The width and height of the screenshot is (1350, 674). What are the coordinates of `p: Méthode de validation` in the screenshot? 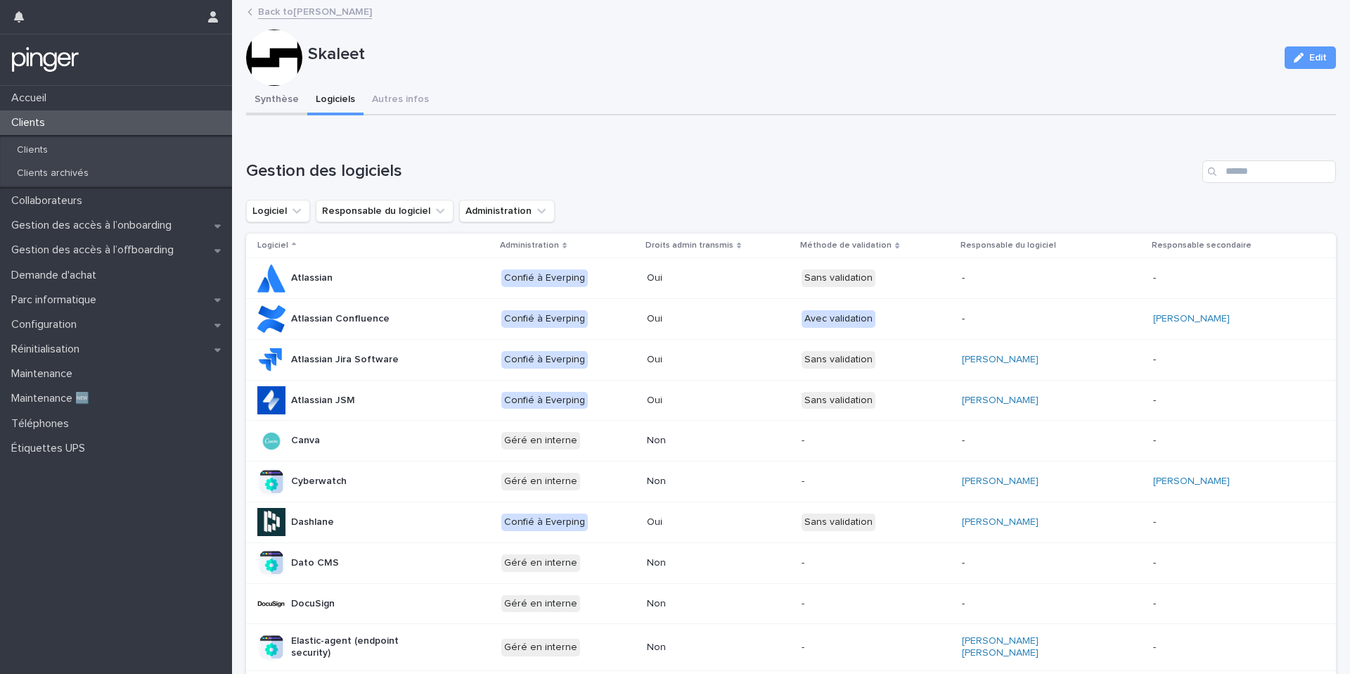 It's located at (846, 245).